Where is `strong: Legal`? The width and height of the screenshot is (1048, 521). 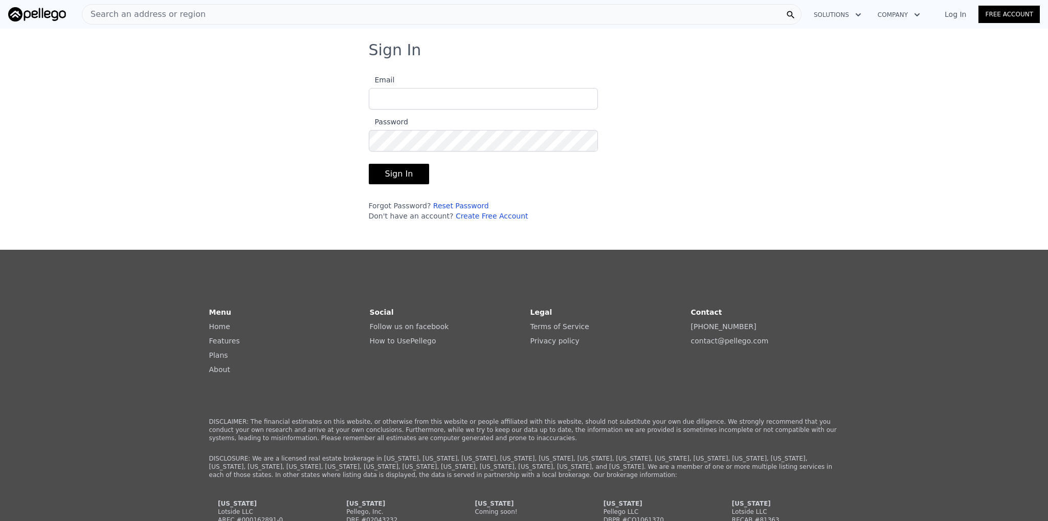
strong: Legal is located at coordinates (541, 312).